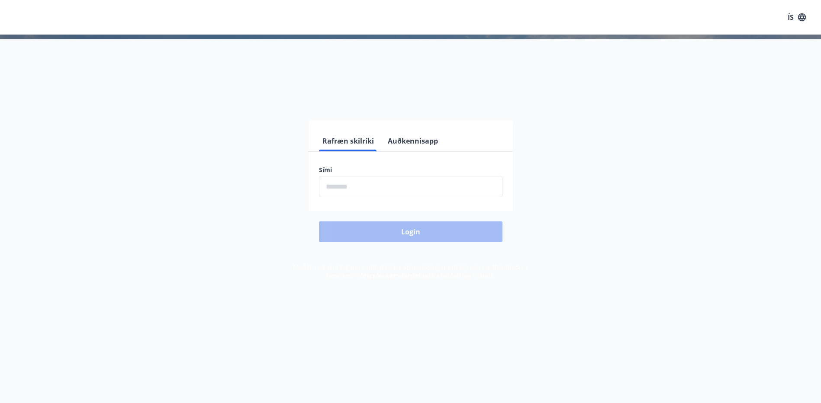 Image resolution: width=821 pixels, height=403 pixels. What do you see at coordinates (396, 276) in the screenshot?
I see `a: Persónuverndarstefna` at bounding box center [396, 276].